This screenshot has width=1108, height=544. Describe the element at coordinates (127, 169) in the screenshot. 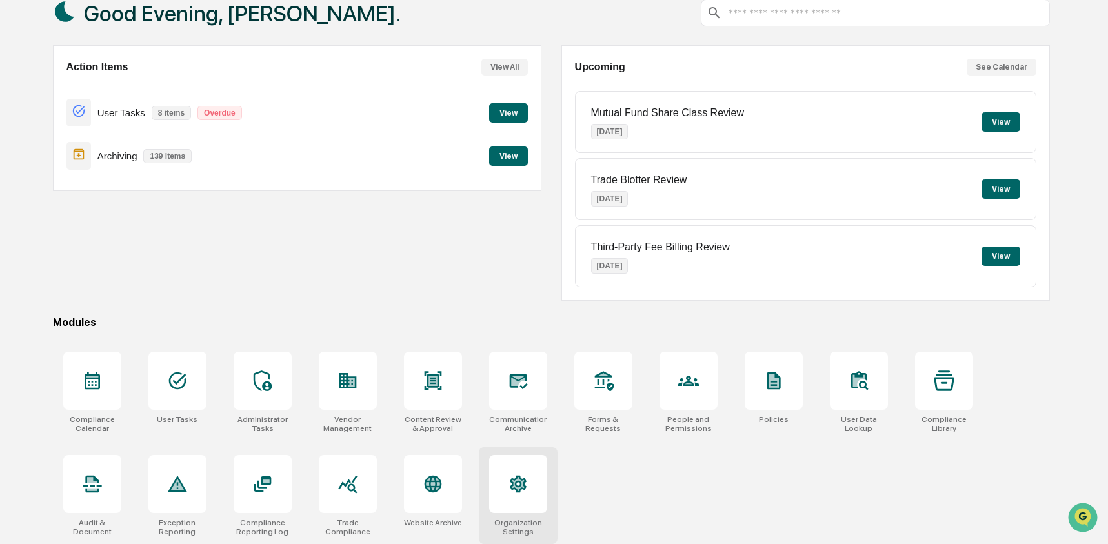

I see `a: 🗄️Attestations` at that location.